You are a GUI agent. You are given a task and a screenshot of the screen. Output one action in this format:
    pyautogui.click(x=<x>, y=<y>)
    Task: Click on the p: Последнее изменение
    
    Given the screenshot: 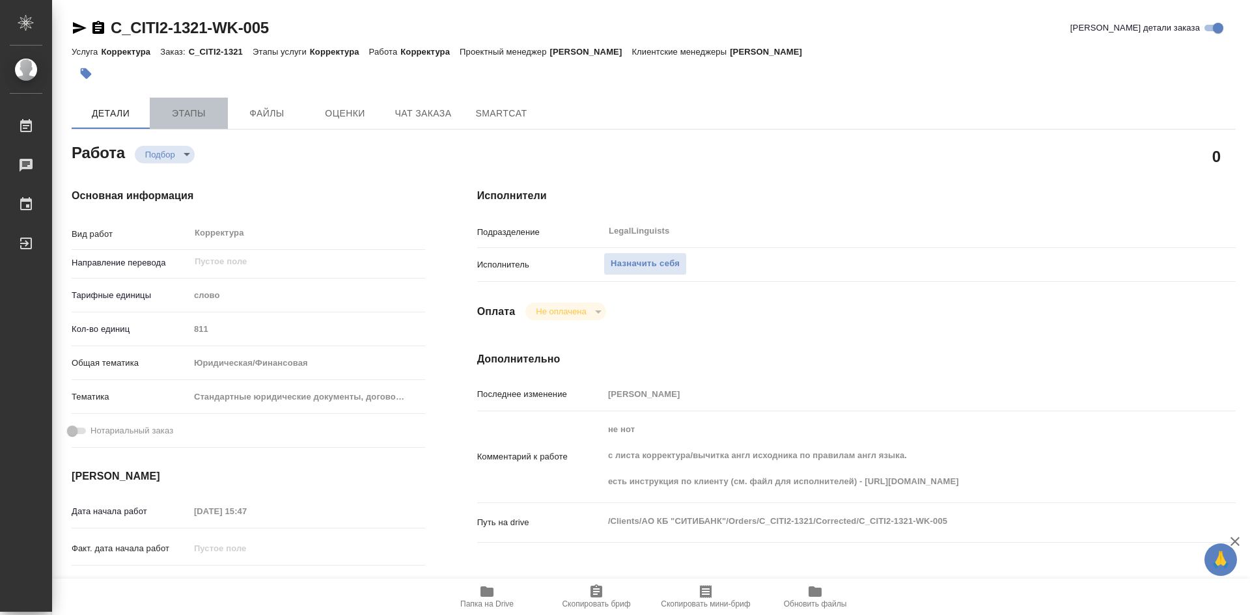 What is the action you would take?
    pyautogui.click(x=541, y=395)
    